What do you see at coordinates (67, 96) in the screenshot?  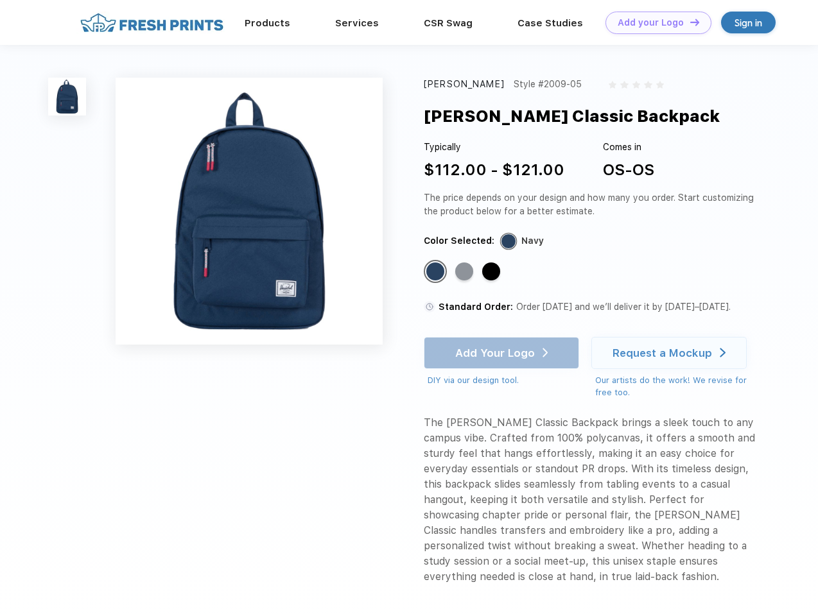 I see `img: func=resize&h=100` at bounding box center [67, 96].